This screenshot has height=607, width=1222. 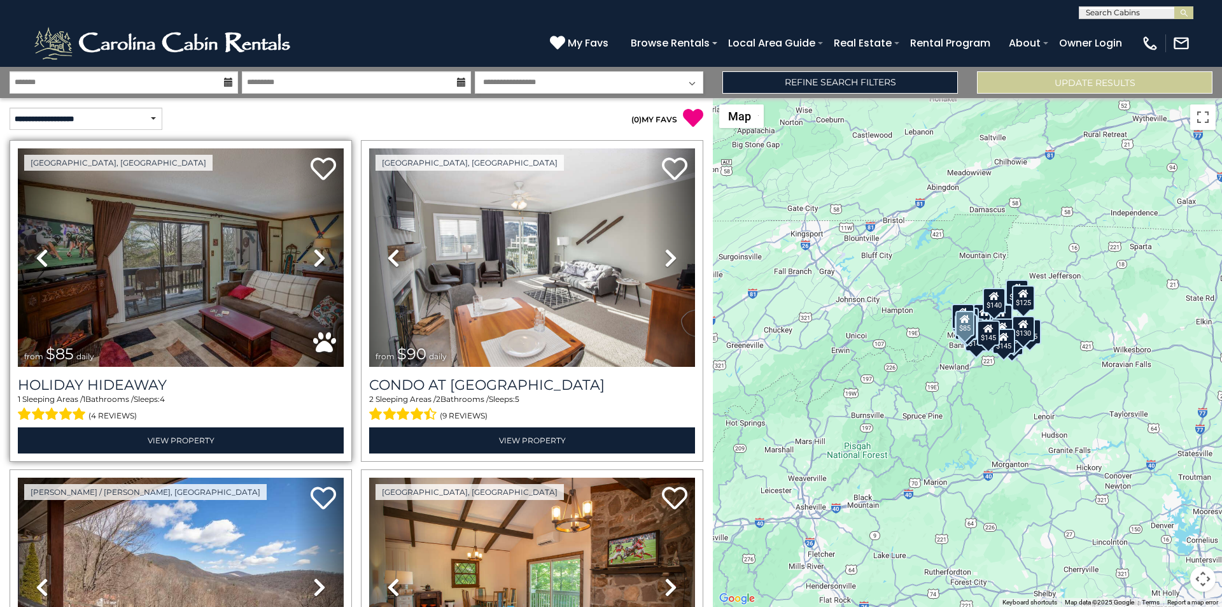 I want to click on span: Map data ©2025 Google, so click(x=1099, y=602).